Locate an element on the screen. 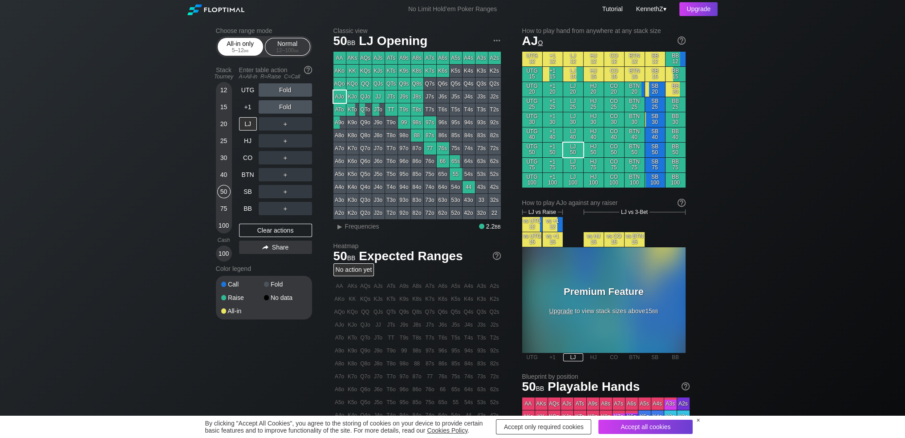 Image resolution: width=905 pixels, height=438 pixels. div: Tourney is located at coordinates (224, 77).